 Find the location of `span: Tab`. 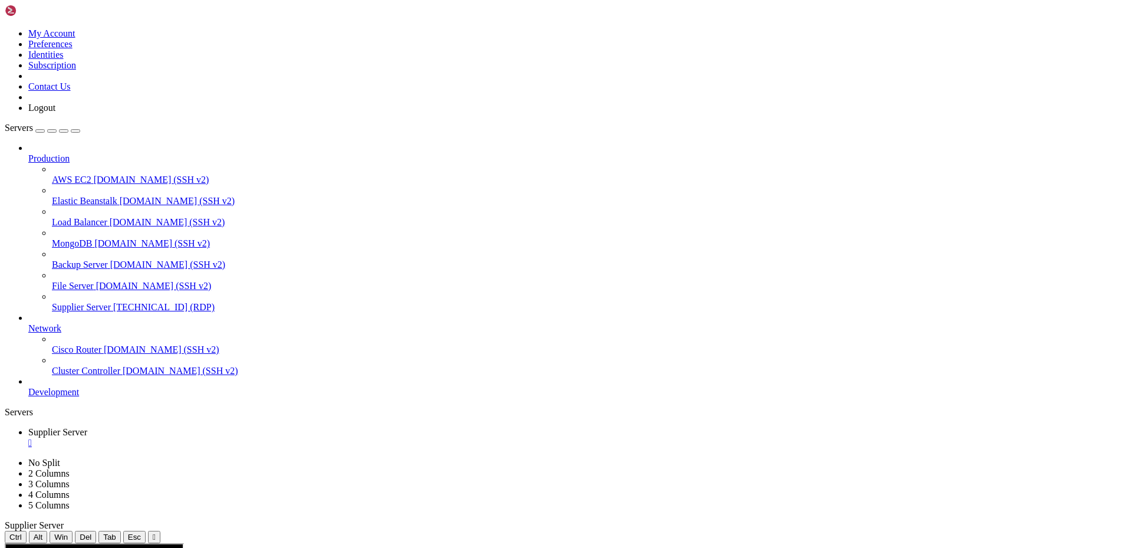

span: Tab is located at coordinates (110, 537).